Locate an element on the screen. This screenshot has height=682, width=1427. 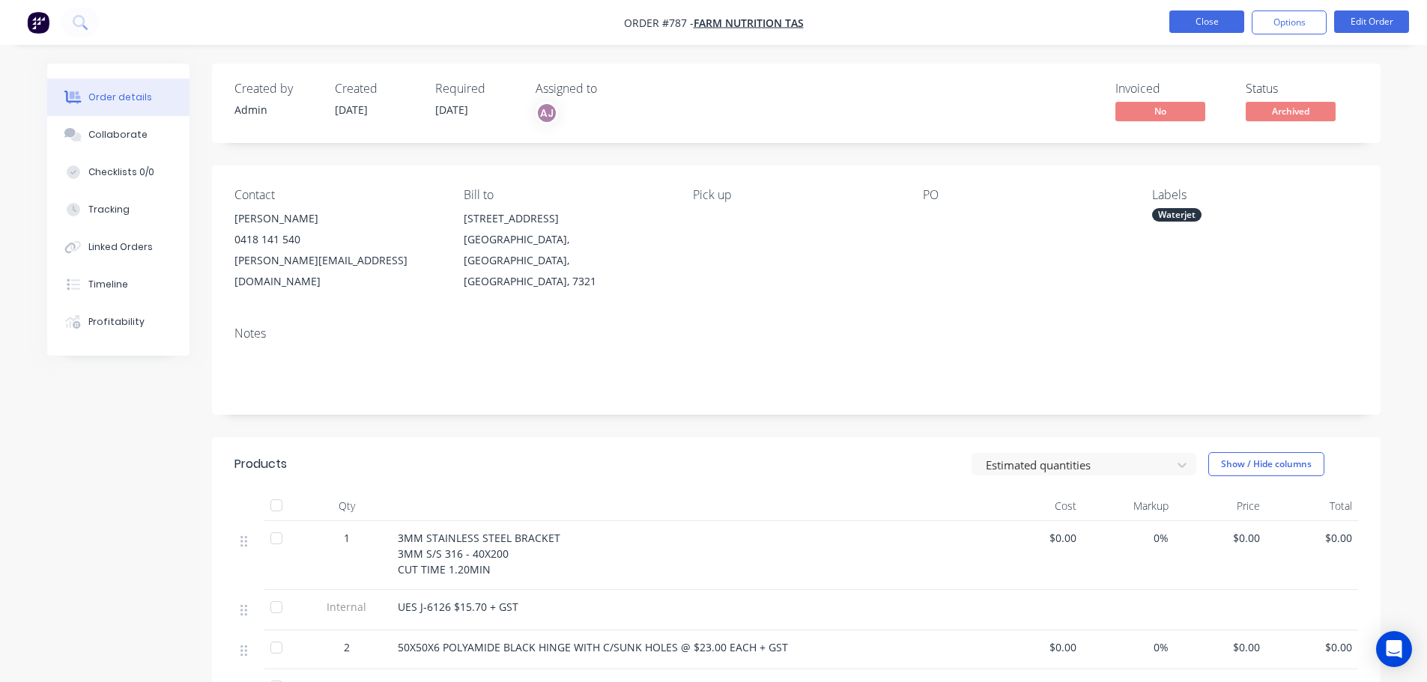
div: PO is located at coordinates (1025, 195).